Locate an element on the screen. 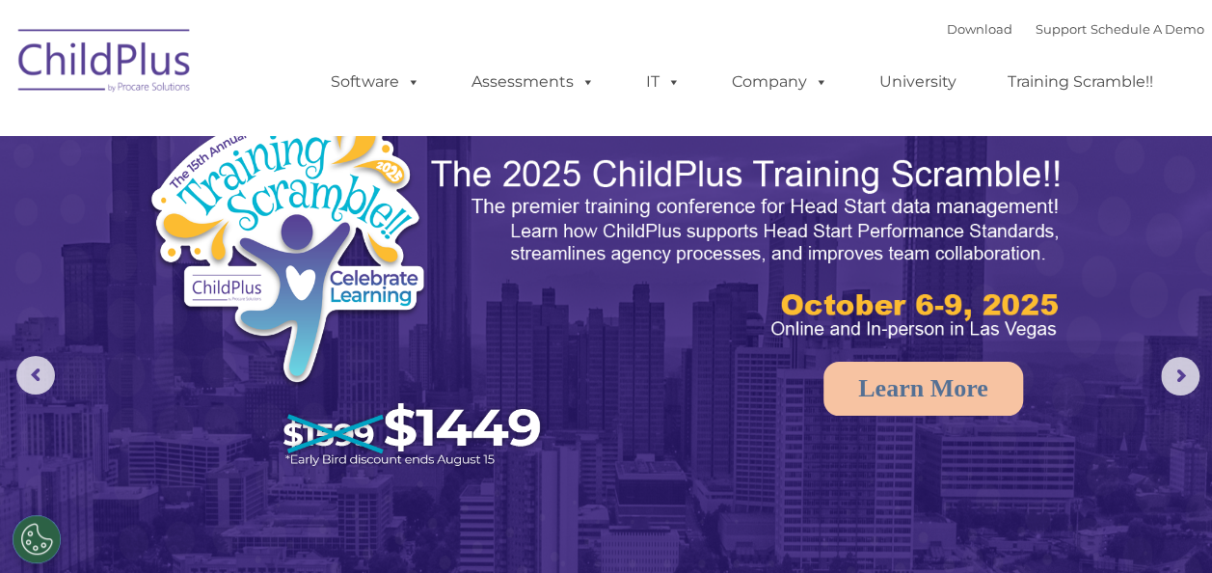  span: Last name is located at coordinates (297, 134).